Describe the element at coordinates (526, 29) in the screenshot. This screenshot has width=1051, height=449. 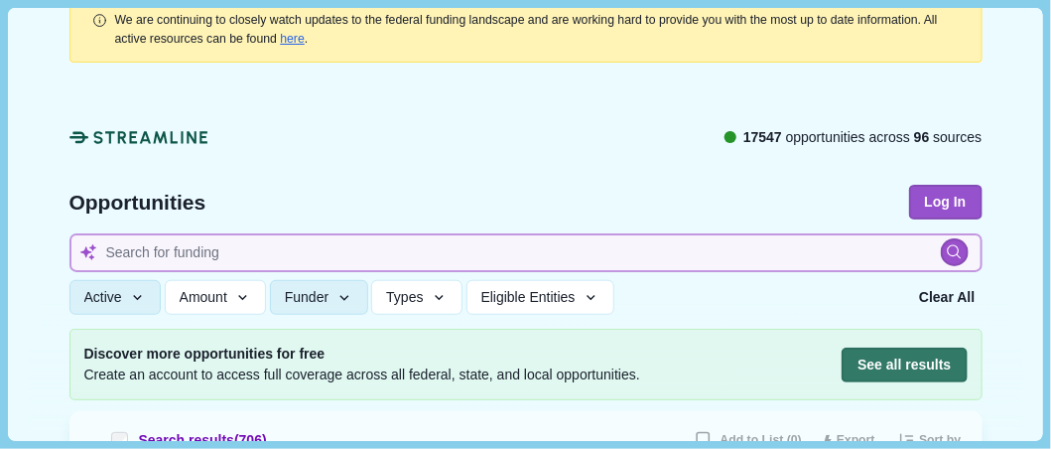
I see `span: We are continuing to closely watch updates to the federal funding landscape and are working hard ...` at that location.